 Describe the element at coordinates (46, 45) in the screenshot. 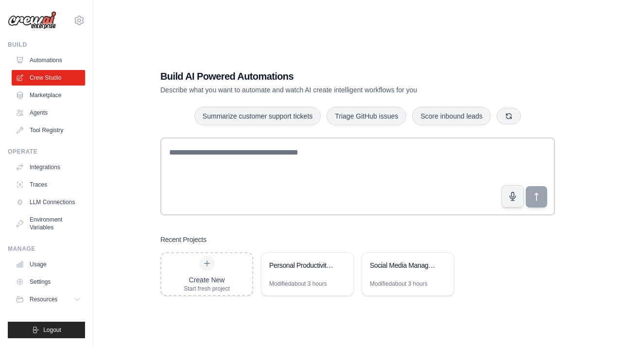

I see `div: Build` at that location.